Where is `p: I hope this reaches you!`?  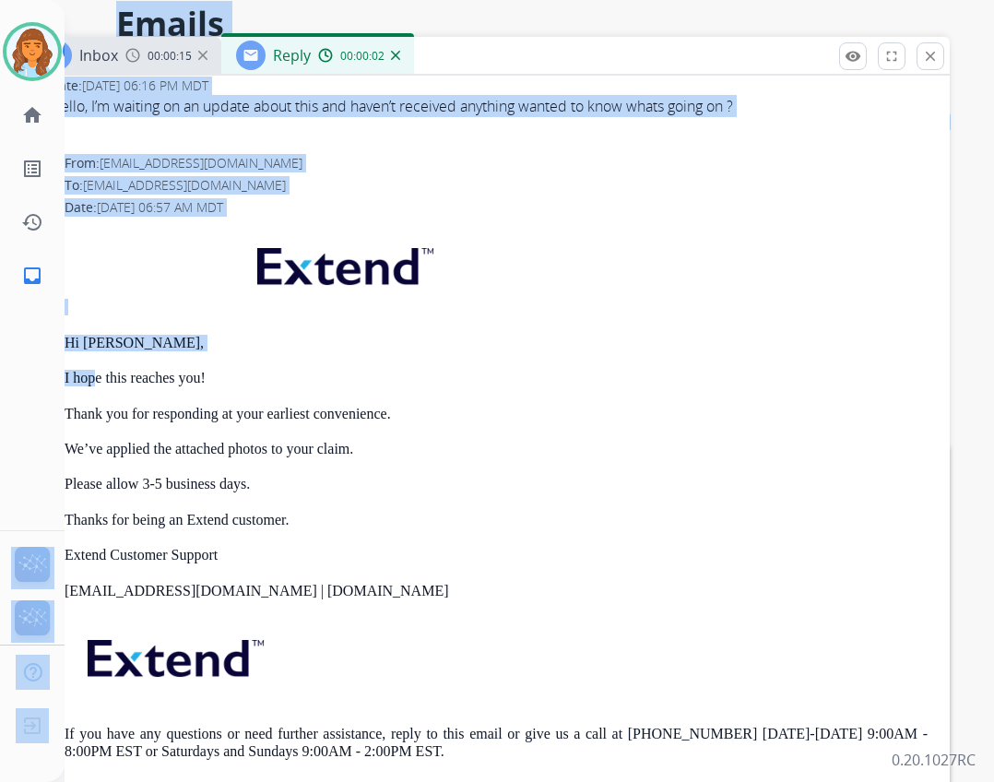 p: I hope this reaches you! is located at coordinates (496, 378).